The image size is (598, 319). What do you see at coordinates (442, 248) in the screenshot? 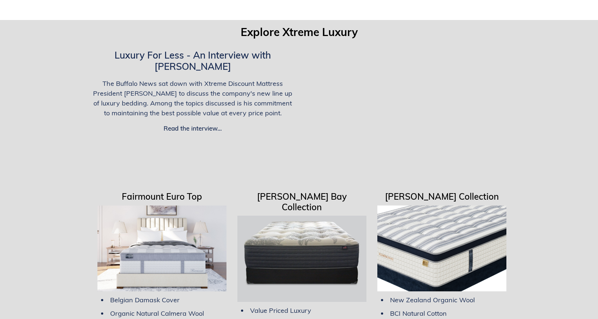
I see `img: Hemingway Luxury Mattress Made With Natural Materials` at bounding box center [442, 248].